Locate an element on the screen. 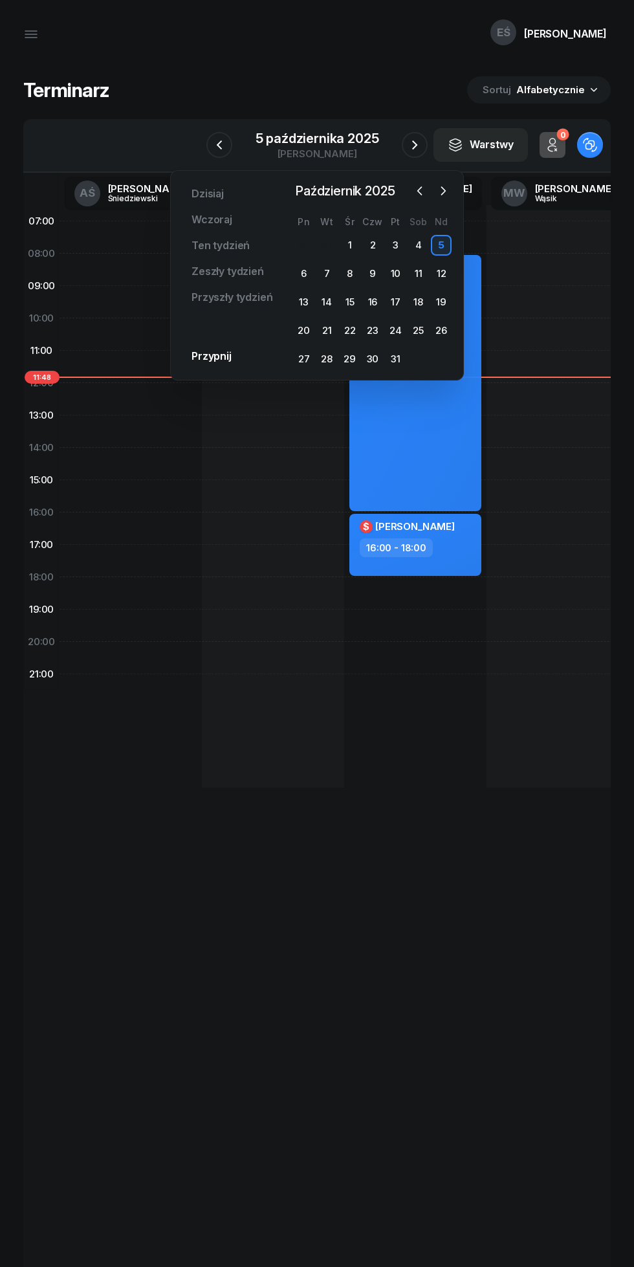 This screenshot has height=1267, width=634. div: 09:00 is located at coordinates (41, 286).